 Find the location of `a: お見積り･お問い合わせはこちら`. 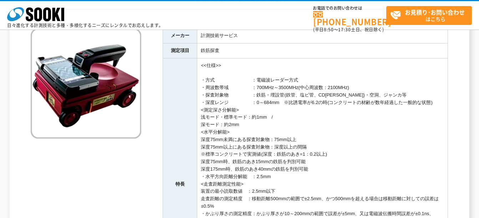

a: お見積り･お問い合わせはこちら is located at coordinates (429, 15).